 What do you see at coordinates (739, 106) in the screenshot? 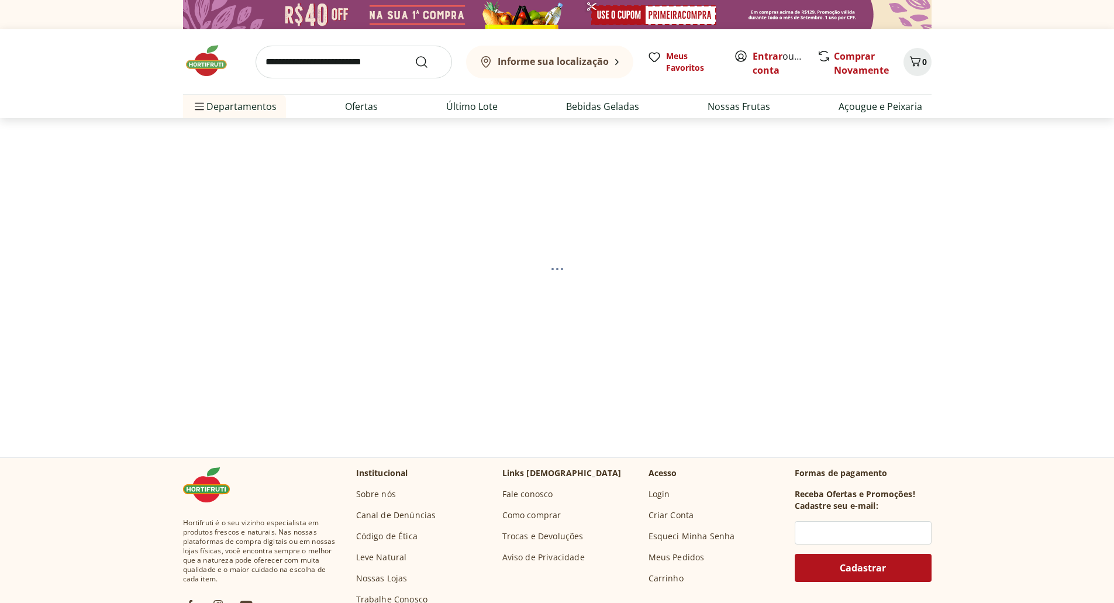
I see `a: Nossas Frutas` at bounding box center [739, 106].